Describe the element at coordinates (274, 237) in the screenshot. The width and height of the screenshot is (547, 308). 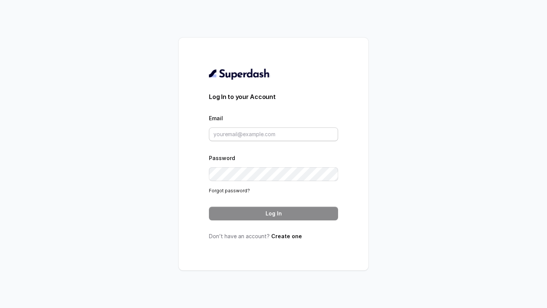
I see `p: Don’t have an account?` at that location.